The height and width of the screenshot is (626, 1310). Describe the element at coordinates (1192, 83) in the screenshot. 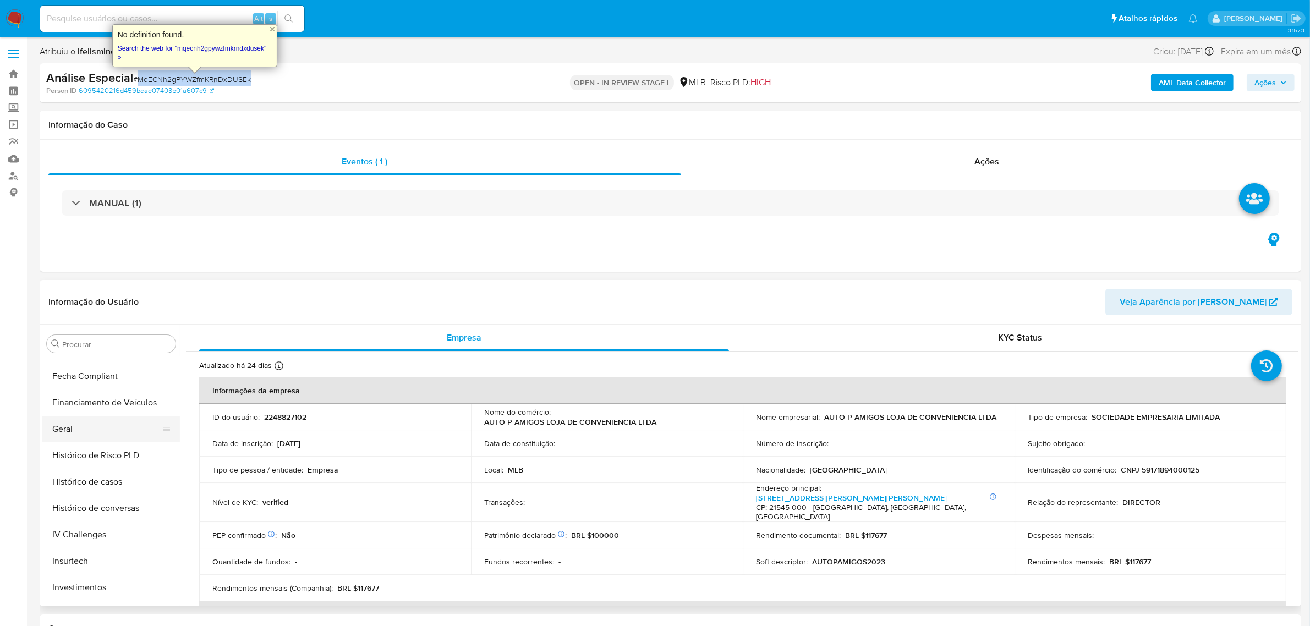

I see `b: AML Data Collector` at that location.